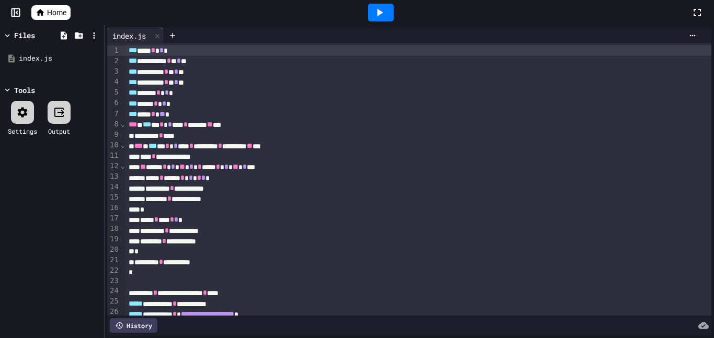 The height and width of the screenshot is (338, 714). I want to click on div: 9, so click(113, 135).